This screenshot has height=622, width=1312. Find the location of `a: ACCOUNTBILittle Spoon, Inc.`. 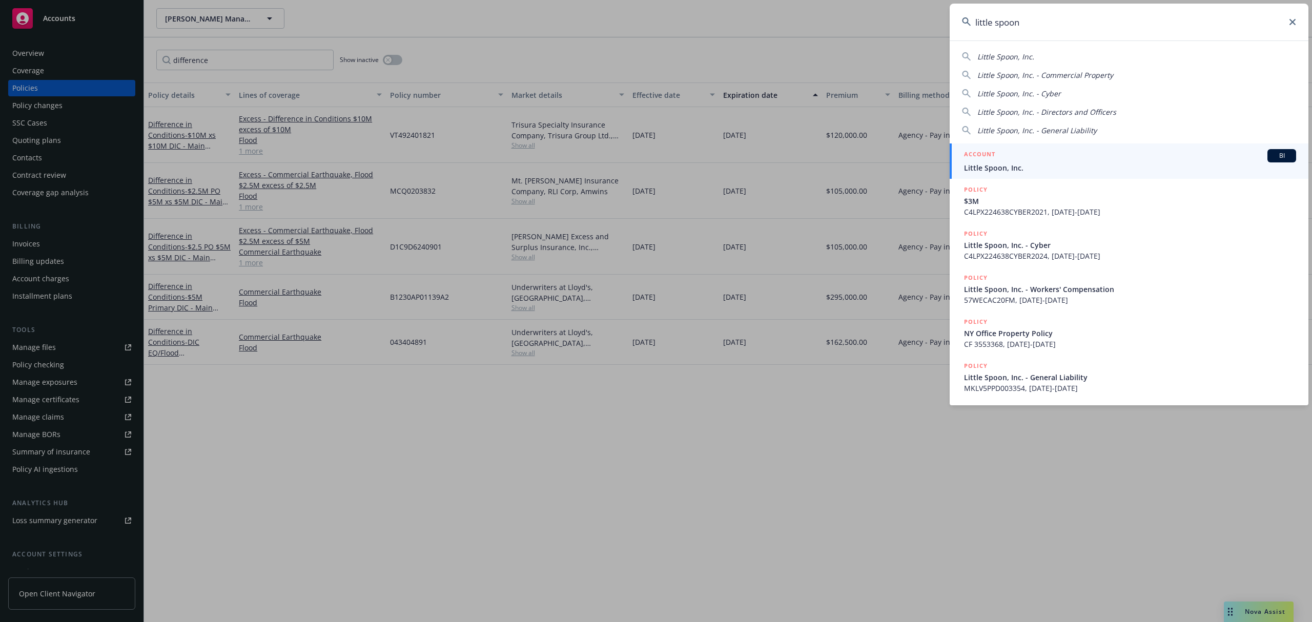

a: ACCOUNTBILittle Spoon, Inc. is located at coordinates (1129, 161).